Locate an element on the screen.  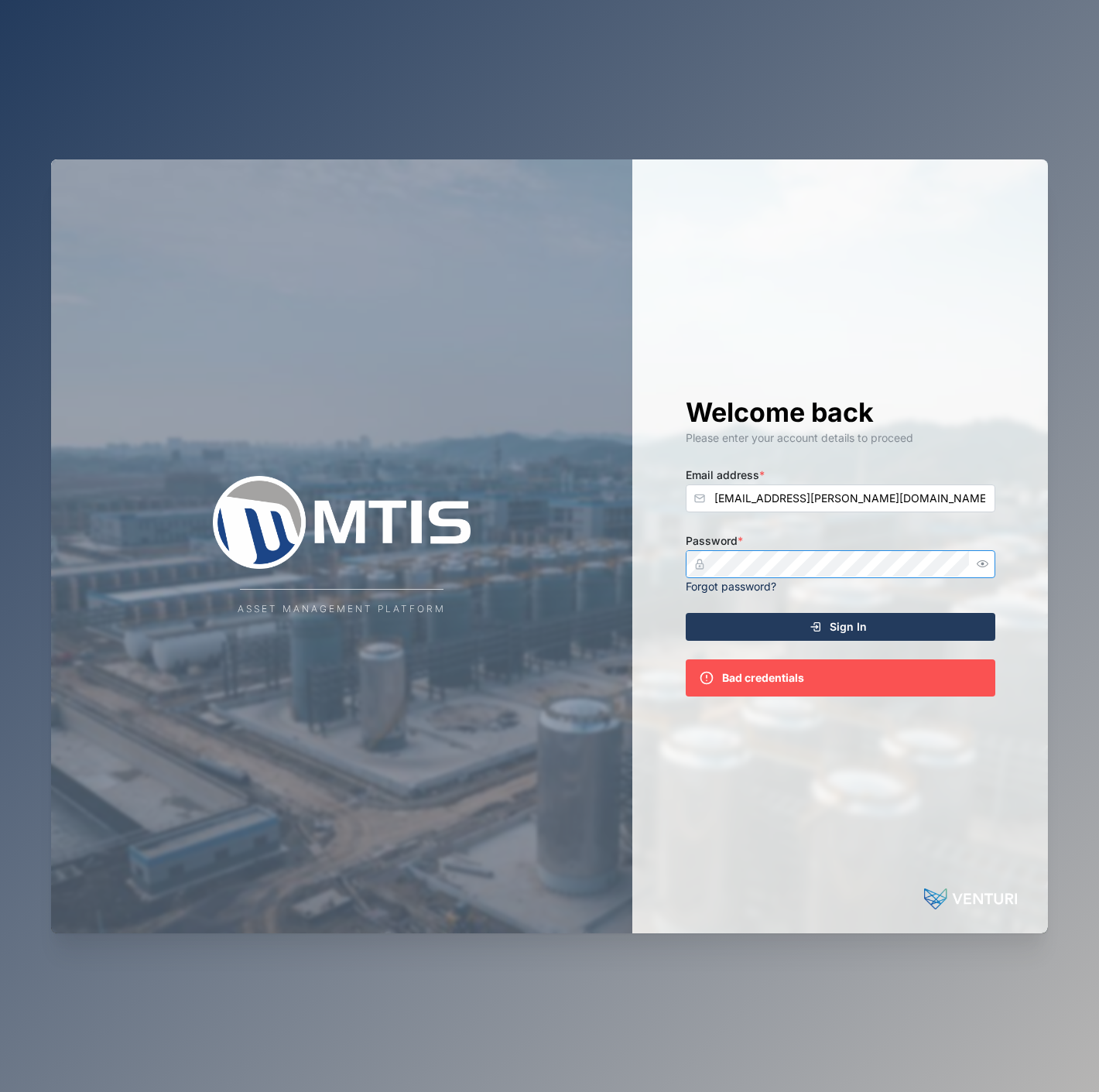
div: Bad credentials is located at coordinates (763, 678).